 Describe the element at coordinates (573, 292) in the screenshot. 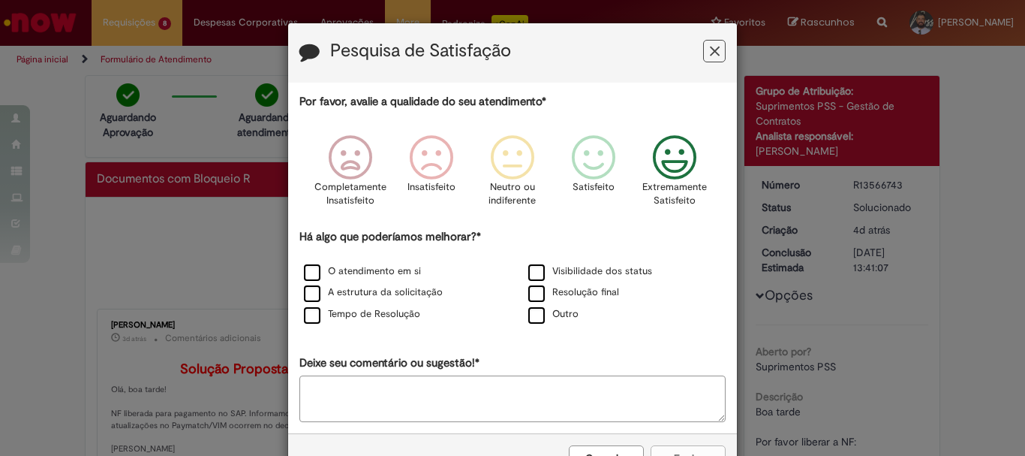

I see `label: Resolução final` at that location.